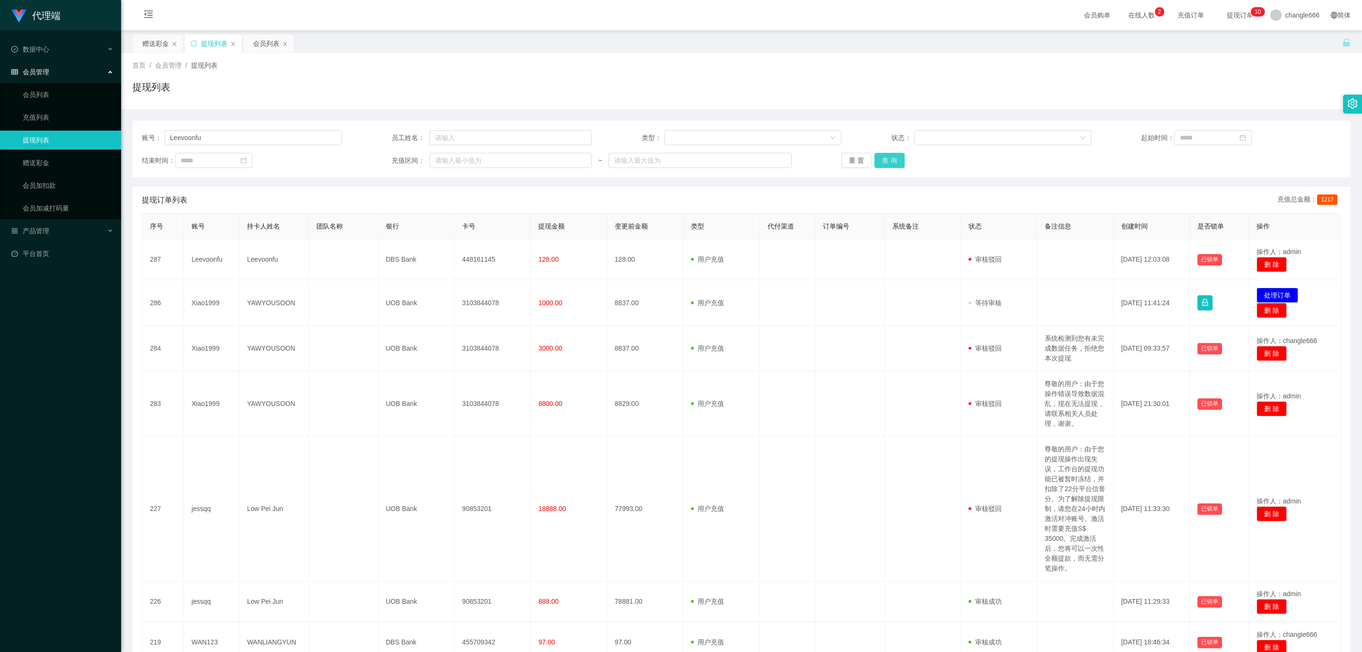 The image size is (1362, 652). Describe the element at coordinates (211, 349) in the screenshot. I see `td: Xiao1999` at that location.